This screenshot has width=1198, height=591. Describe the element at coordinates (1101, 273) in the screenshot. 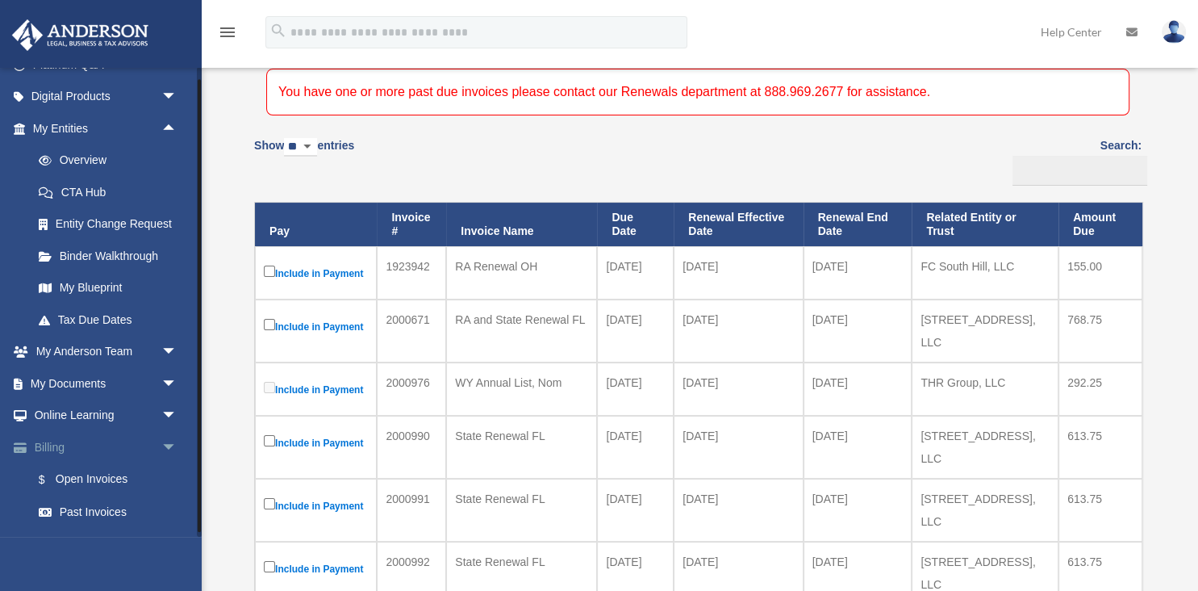

I see `td: 155.00` at that location.